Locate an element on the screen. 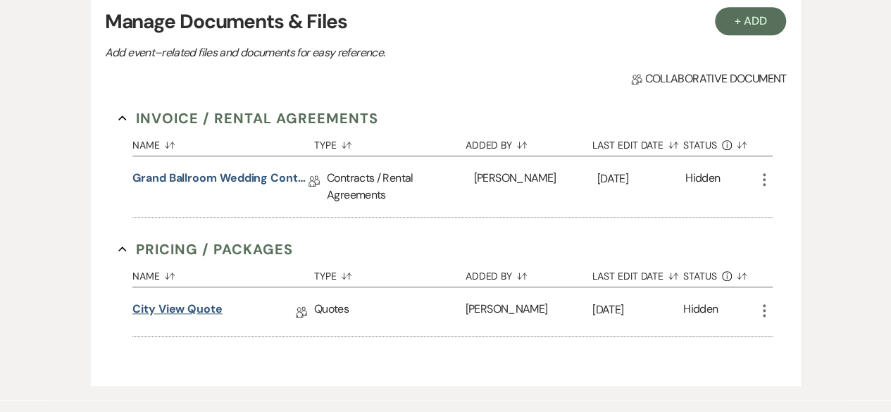 The height and width of the screenshot is (412, 891). a: City View Quote is located at coordinates (178, 311).